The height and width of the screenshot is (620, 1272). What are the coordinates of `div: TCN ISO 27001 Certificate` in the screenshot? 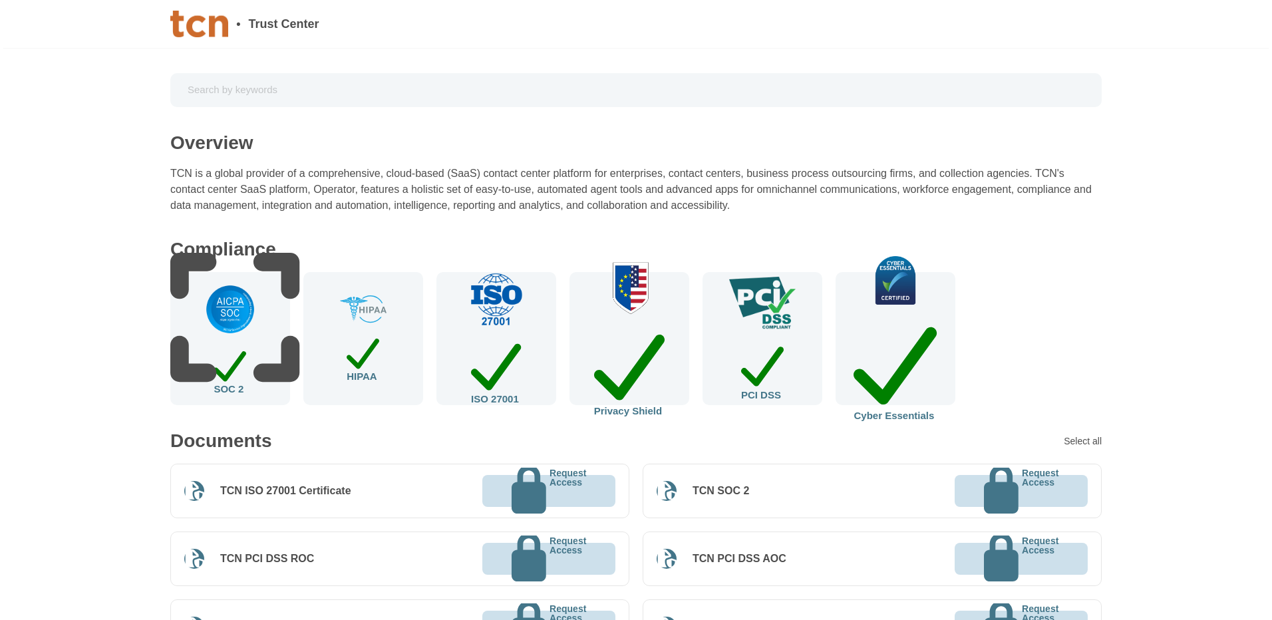 It's located at (285, 491).